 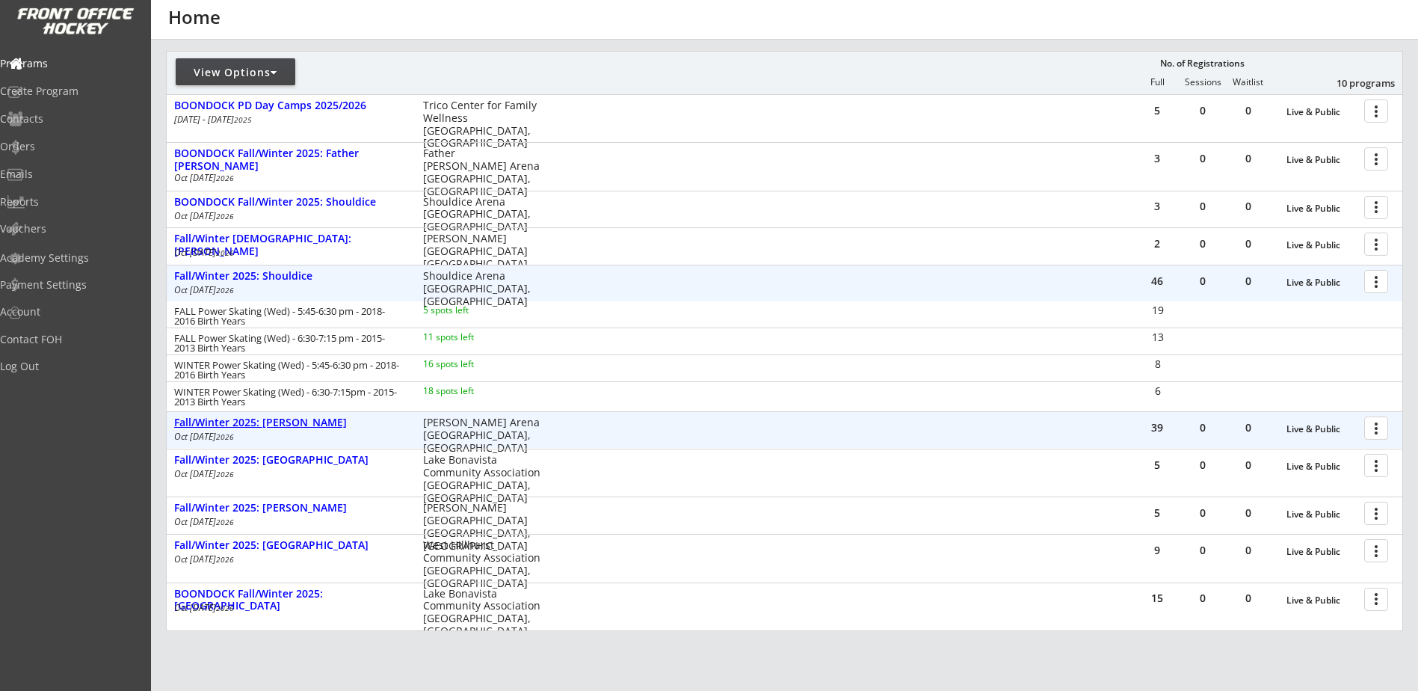 What do you see at coordinates (1157, 244) in the screenshot?
I see `div: 2` at bounding box center [1157, 244].